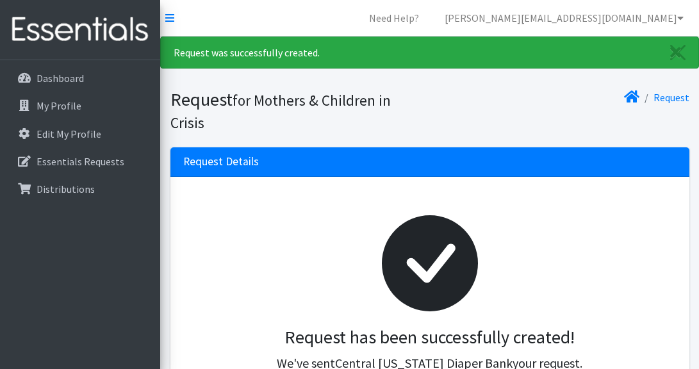 The height and width of the screenshot is (369, 699). I want to click on img: HumanEssentials, so click(80, 29).